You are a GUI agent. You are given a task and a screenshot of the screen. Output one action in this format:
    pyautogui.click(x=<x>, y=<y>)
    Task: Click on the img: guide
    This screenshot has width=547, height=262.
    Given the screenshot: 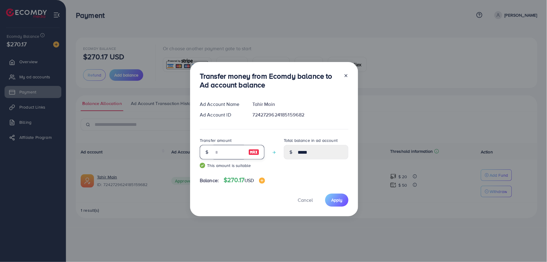 What is the action you would take?
    pyautogui.click(x=202, y=165)
    